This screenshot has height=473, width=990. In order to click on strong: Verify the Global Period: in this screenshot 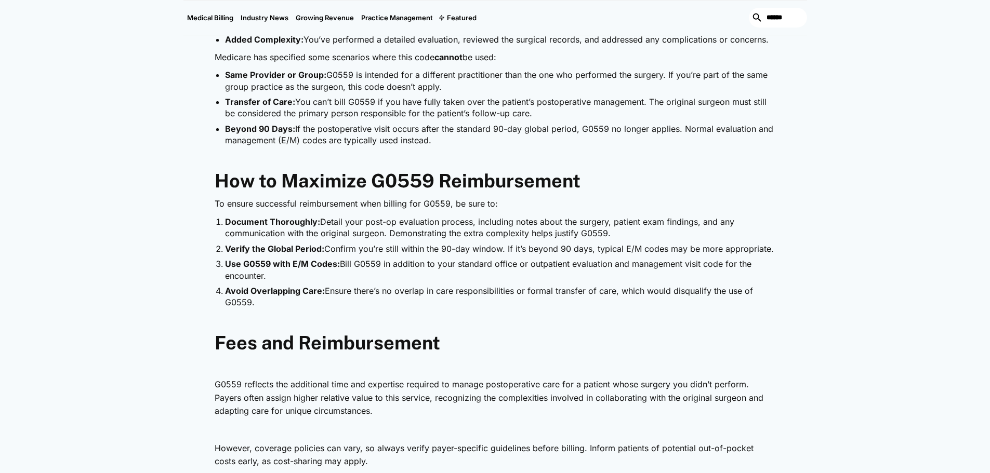, I will do `click(274, 249)`.